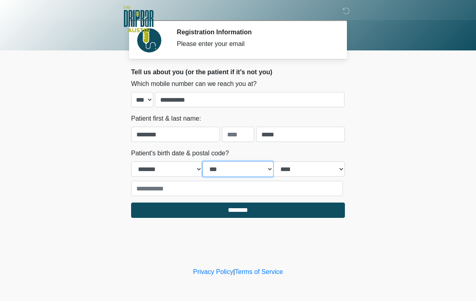 This screenshot has width=476, height=301. Describe the element at coordinates (255, 44) in the screenshot. I see `div: Please enter your email` at that location.